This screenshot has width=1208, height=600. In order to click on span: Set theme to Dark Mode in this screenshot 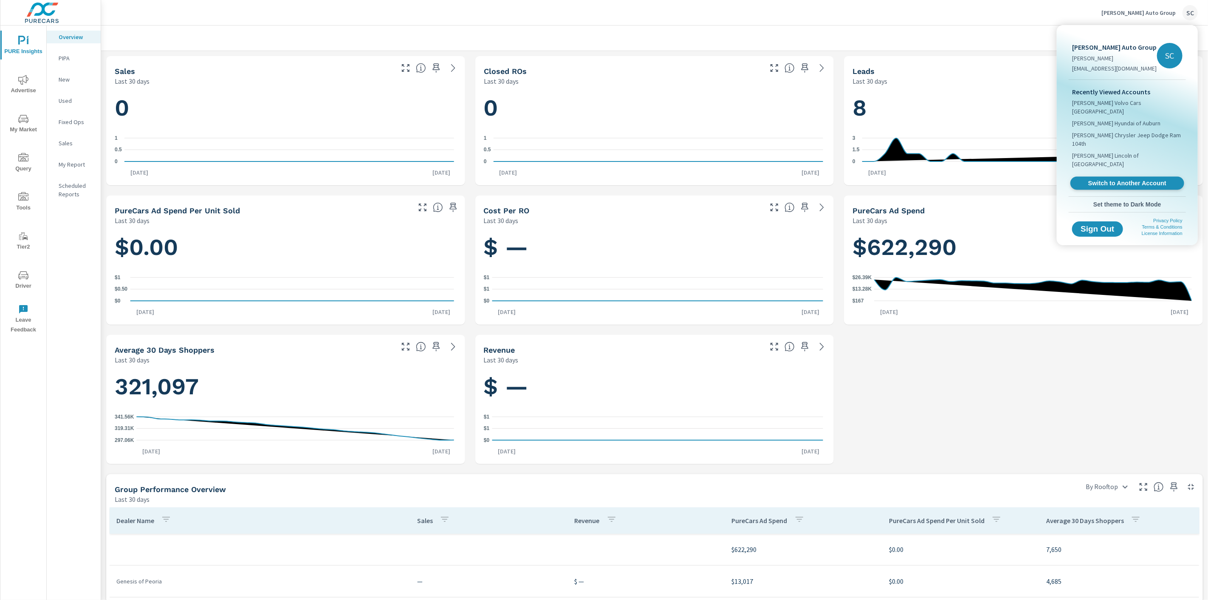, I will do `click(1127, 204)`.